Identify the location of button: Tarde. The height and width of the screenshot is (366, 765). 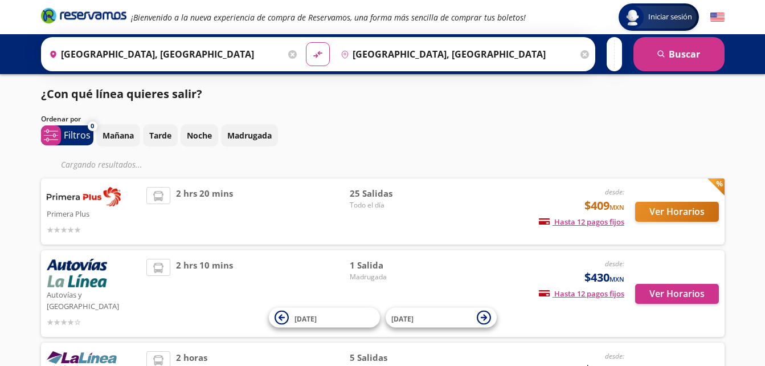
(160, 135).